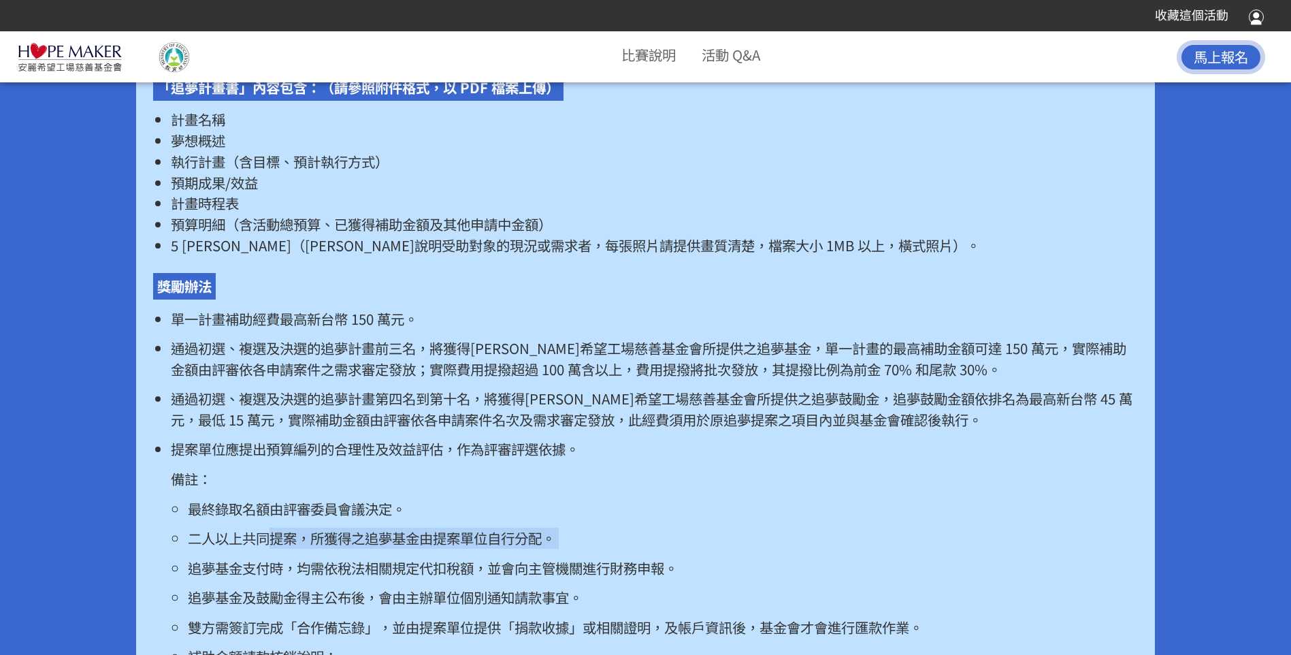  I want to click on p: 提案單位應提出預算編列的合理性及效益評估，作為評審評選依據。, so click(654, 449).